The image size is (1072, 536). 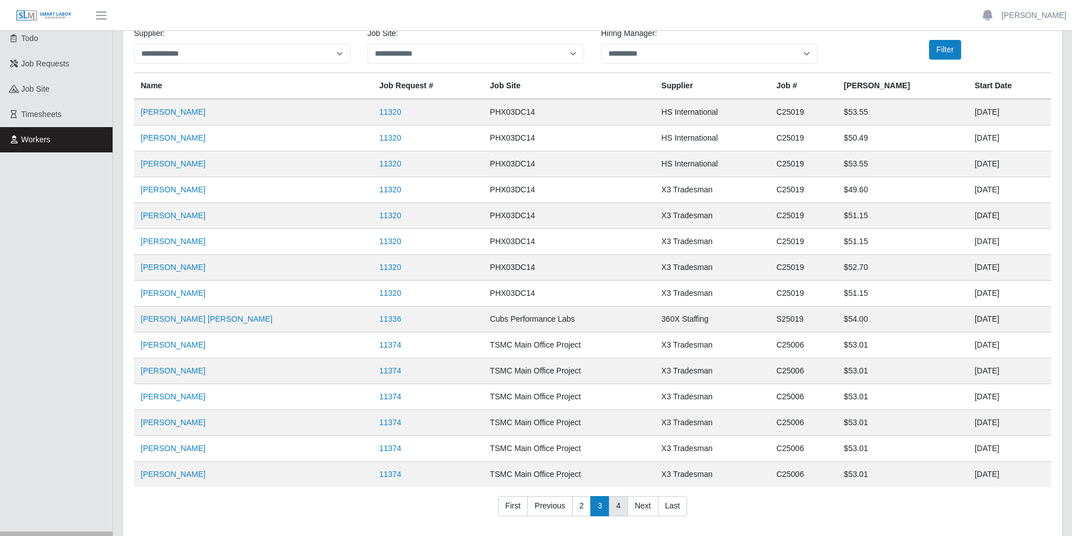 I want to click on td: $50.49, so click(x=902, y=138).